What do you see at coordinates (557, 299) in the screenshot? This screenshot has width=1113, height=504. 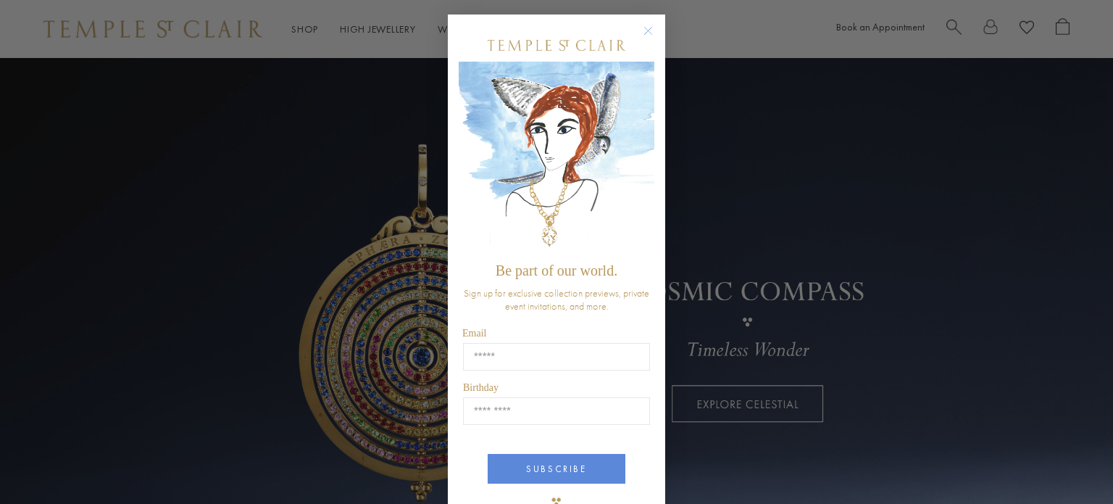 I see `span: Sign up for exclusive collection previews, private event invitations, and more.` at bounding box center [557, 299].